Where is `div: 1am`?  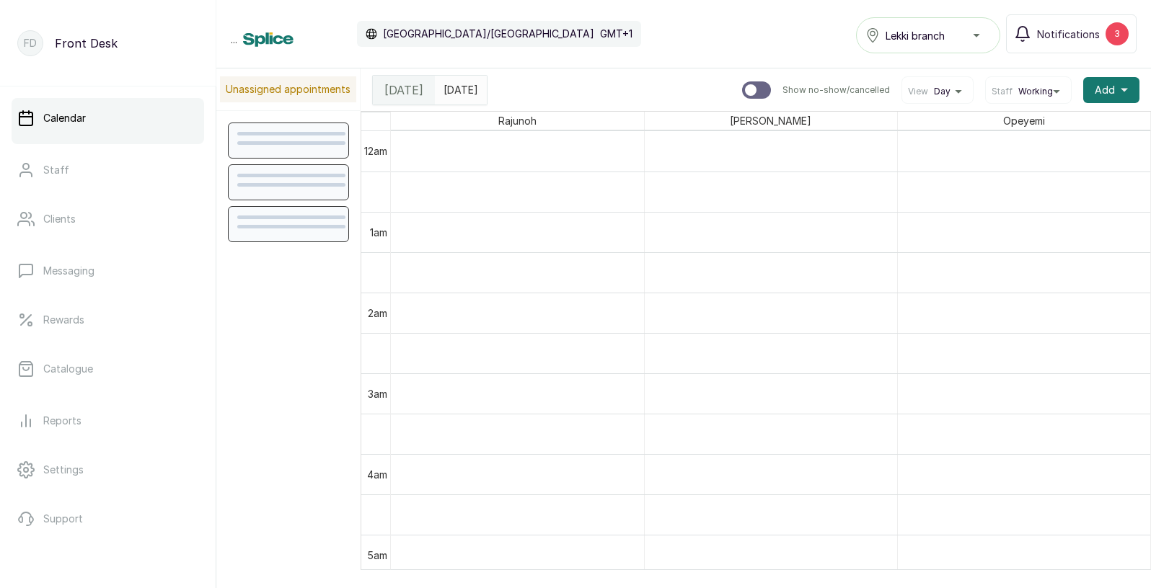
div: 1am is located at coordinates (379, 232).